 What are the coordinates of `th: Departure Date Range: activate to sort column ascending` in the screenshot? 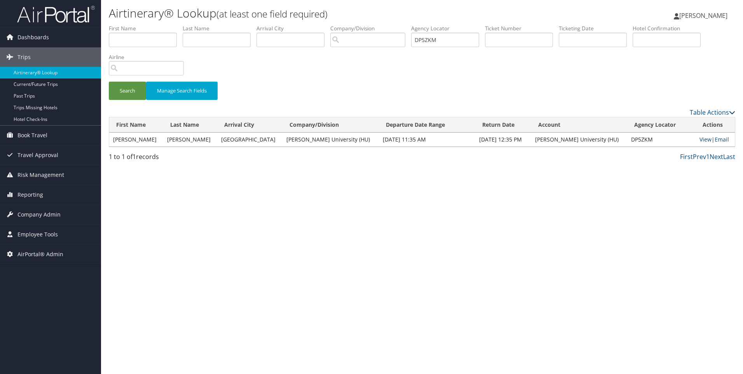 It's located at (427, 125).